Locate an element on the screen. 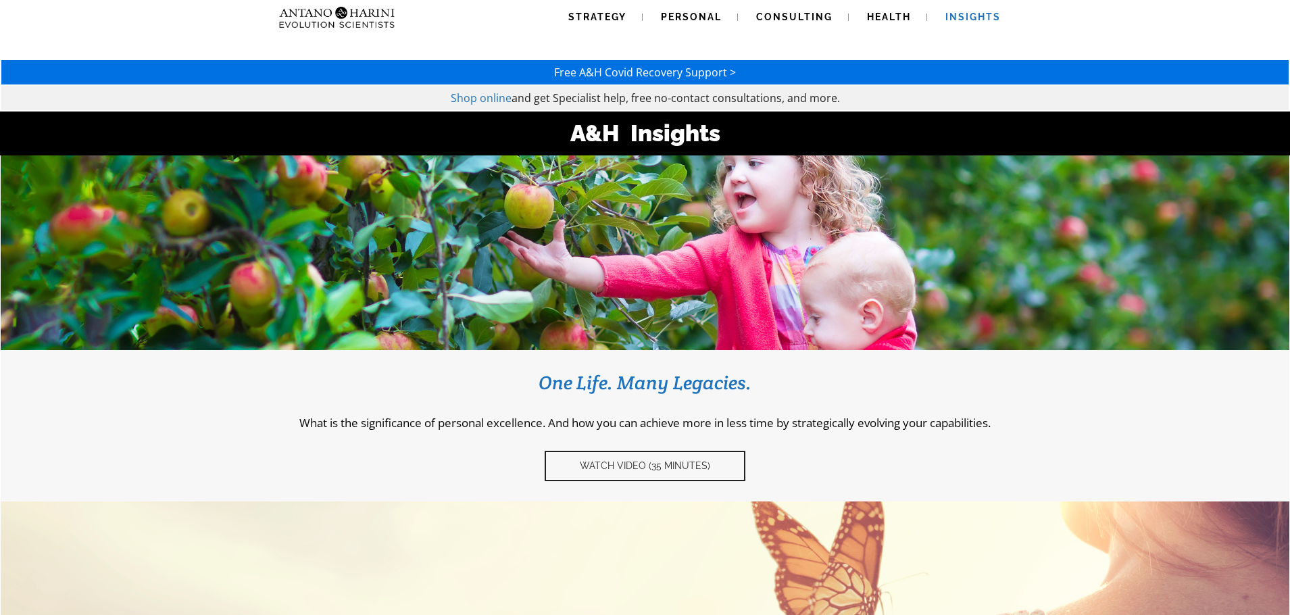 Image resolution: width=1290 pixels, height=615 pixels. strong: A&H Insights is located at coordinates (645, 133).